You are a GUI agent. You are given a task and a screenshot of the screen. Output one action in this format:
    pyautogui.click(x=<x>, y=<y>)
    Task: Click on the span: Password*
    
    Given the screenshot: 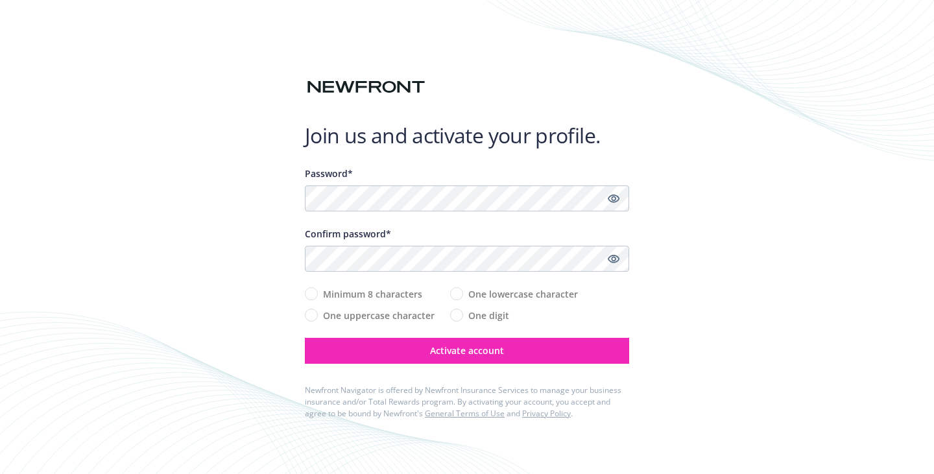 What is the action you would take?
    pyautogui.click(x=329, y=173)
    